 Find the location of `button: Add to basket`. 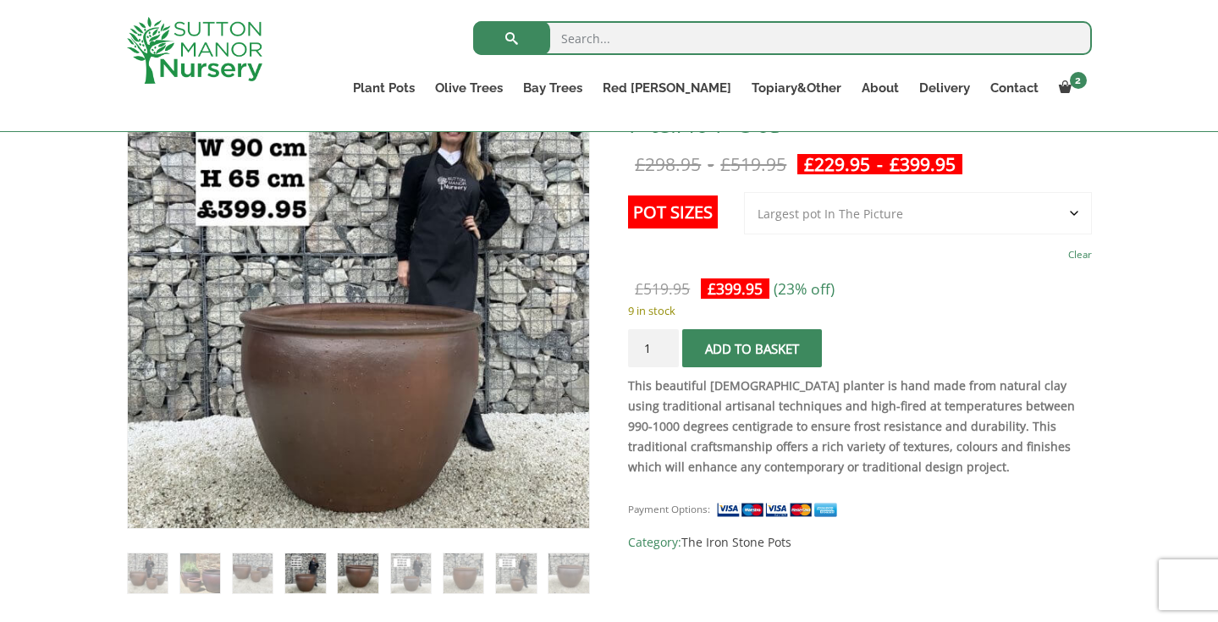

button: Add to basket is located at coordinates (751, 348).